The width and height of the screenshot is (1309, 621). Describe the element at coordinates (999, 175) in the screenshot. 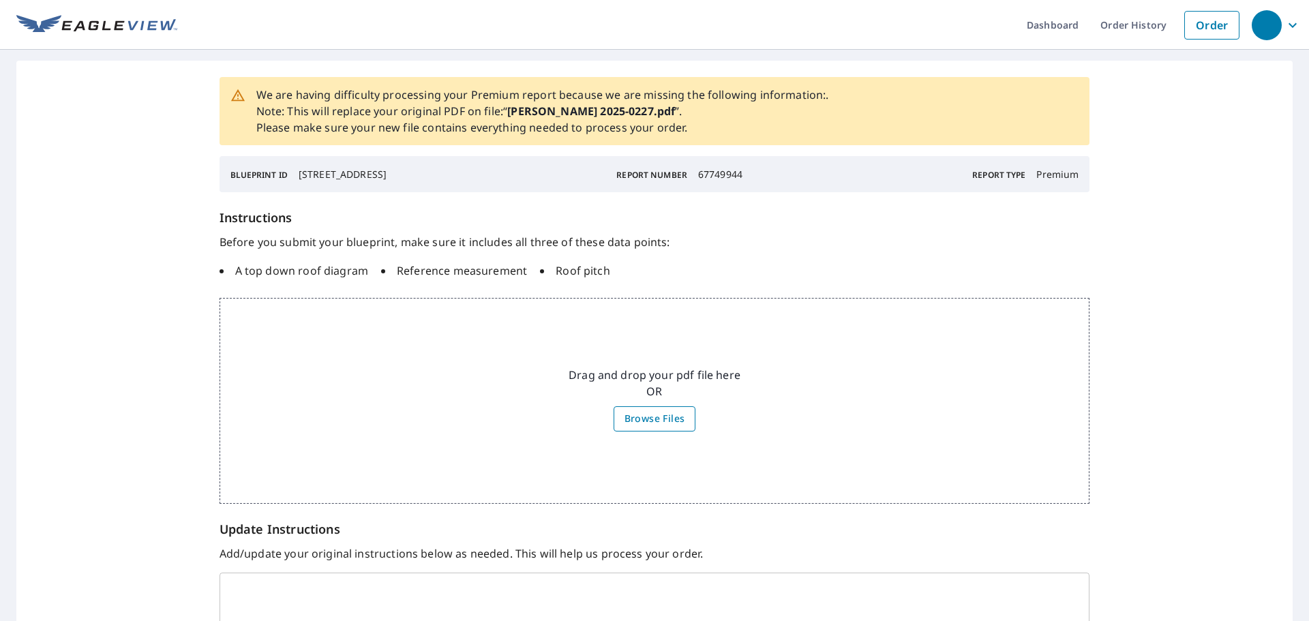

I see `p: Report Type` at that location.